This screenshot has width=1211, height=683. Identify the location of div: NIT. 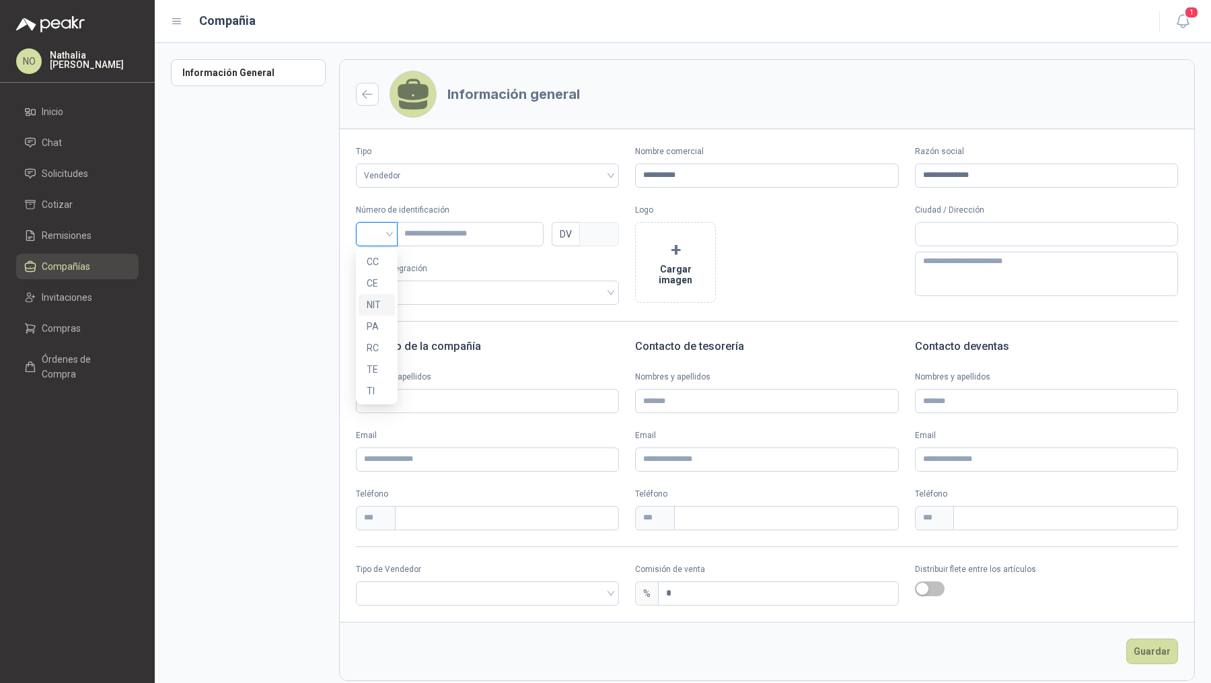
(377, 305).